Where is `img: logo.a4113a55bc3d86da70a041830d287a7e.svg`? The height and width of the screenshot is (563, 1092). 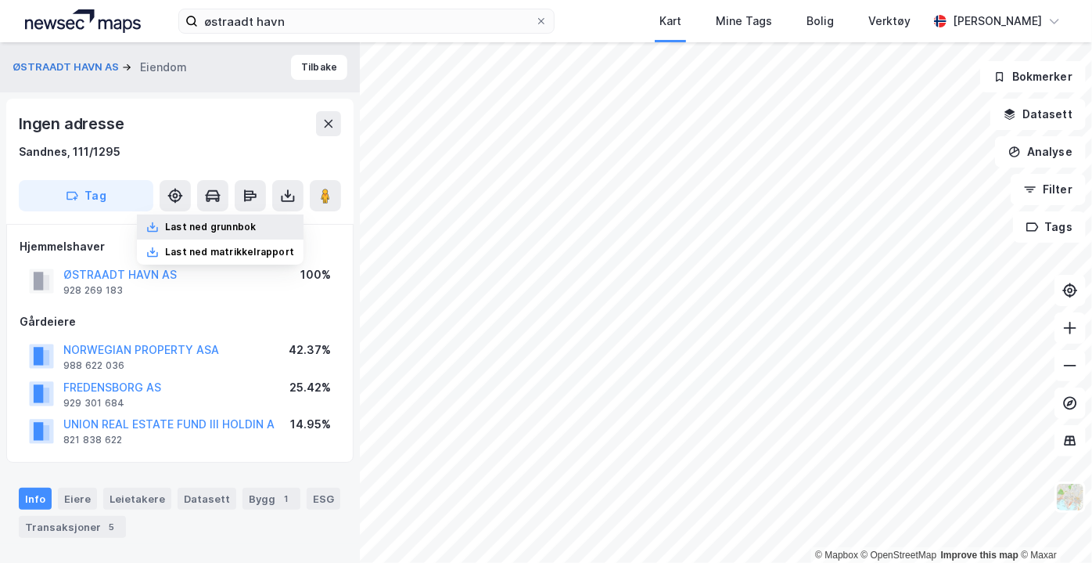
img: logo.a4113a55bc3d86da70a041830d287a7e.svg is located at coordinates (83, 21).